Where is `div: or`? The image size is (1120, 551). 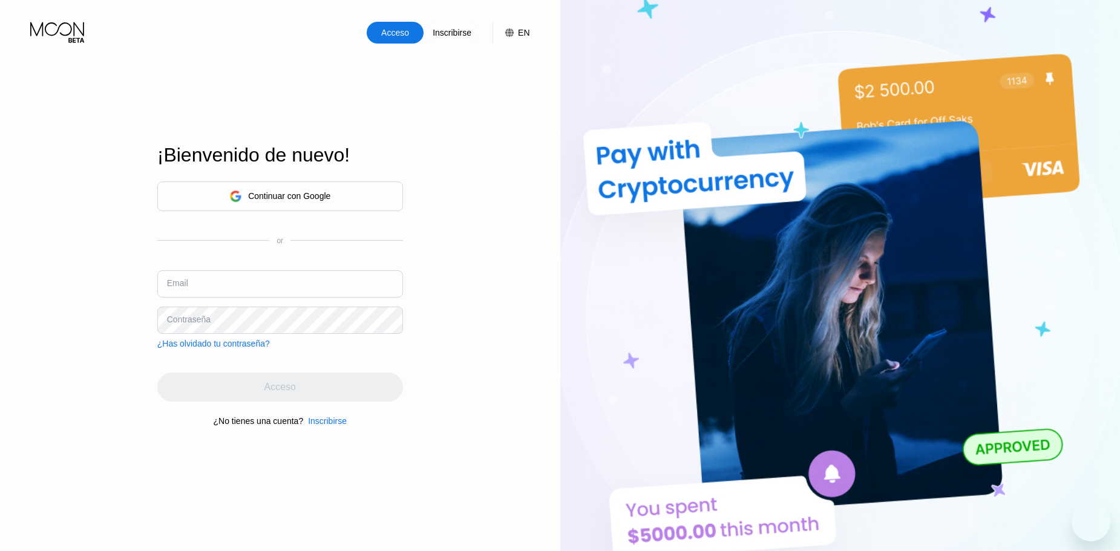 div: or is located at coordinates (280, 241).